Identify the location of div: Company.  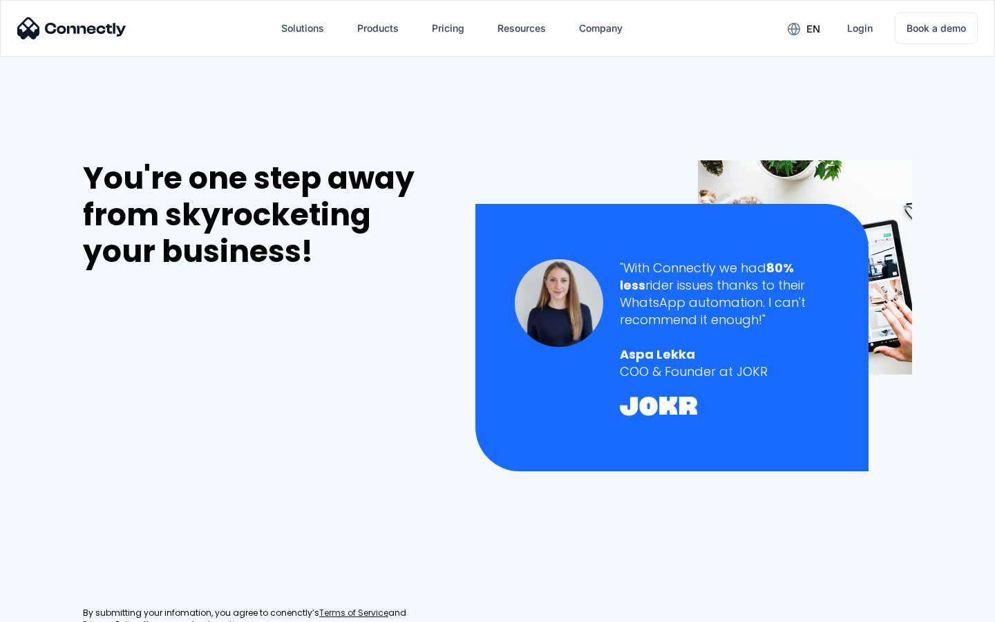
(601, 28).